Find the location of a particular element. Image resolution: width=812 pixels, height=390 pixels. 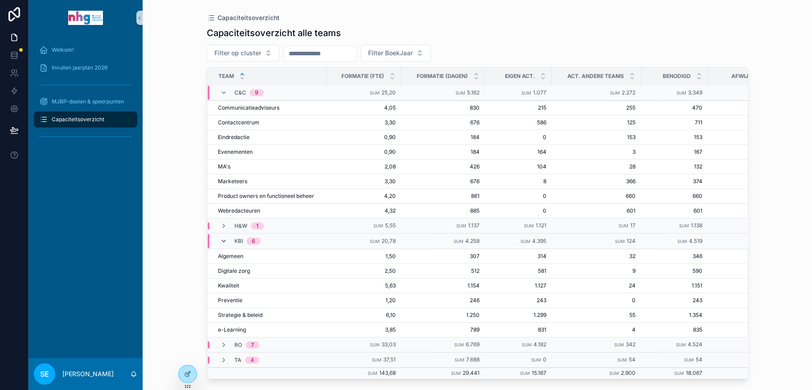

span: 374 is located at coordinates (675, 181).